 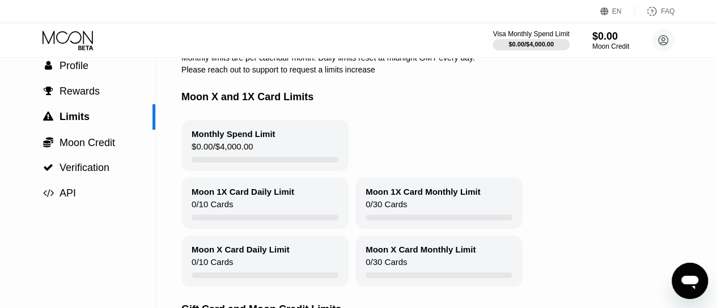 I want to click on div: Moon X Card Monthly Limit, so click(x=420, y=249).